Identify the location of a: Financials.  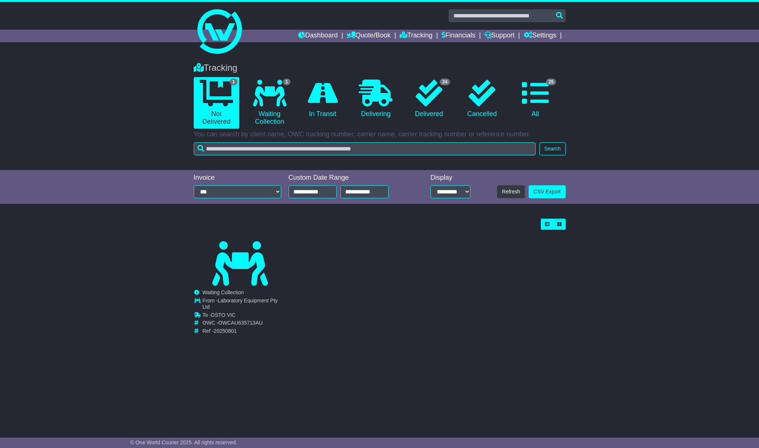
(458, 36).